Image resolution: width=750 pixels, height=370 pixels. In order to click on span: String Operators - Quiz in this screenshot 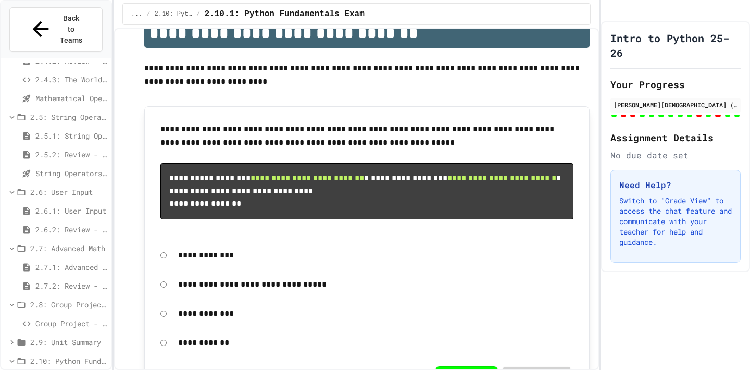, I will do `click(71, 173)`.